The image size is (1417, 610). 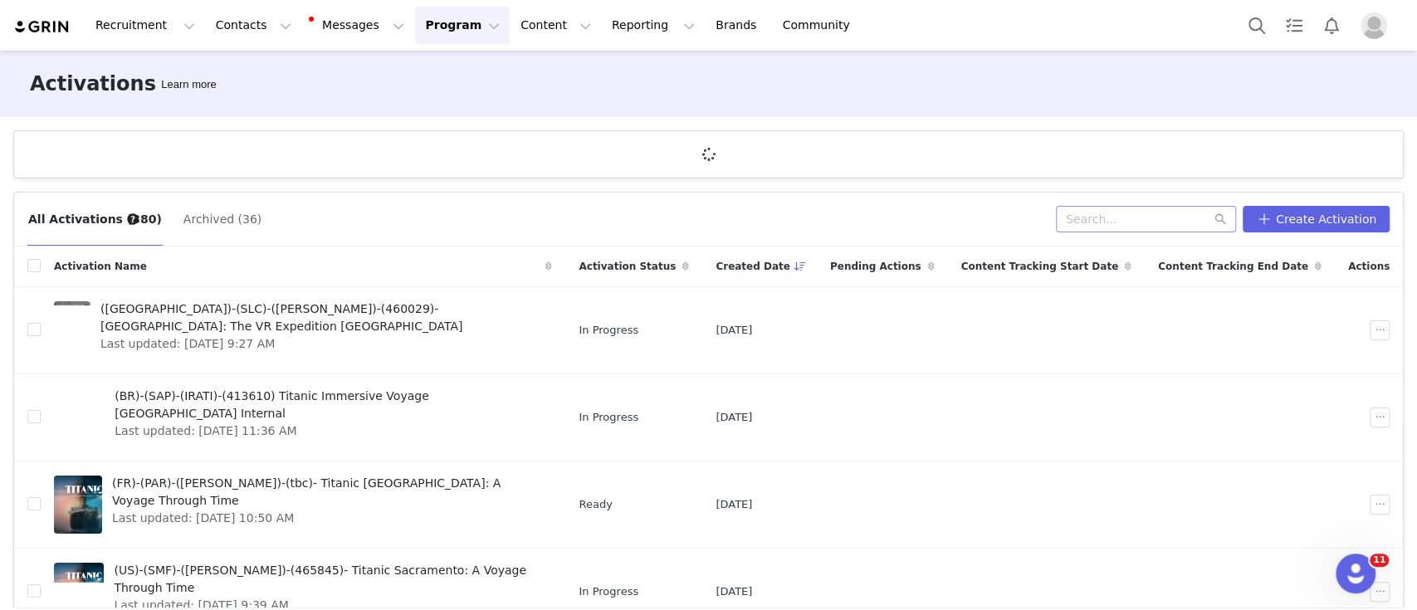 What do you see at coordinates (1332, 25) in the screenshot?
I see `button: Notifications` at bounding box center [1332, 25].